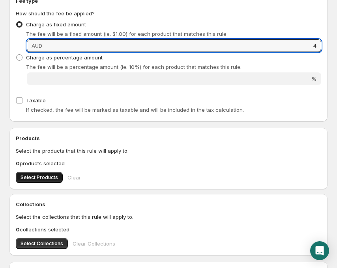 This screenshot has width=337, height=268. Describe the element at coordinates (39, 178) in the screenshot. I see `span: Select Products` at that location.